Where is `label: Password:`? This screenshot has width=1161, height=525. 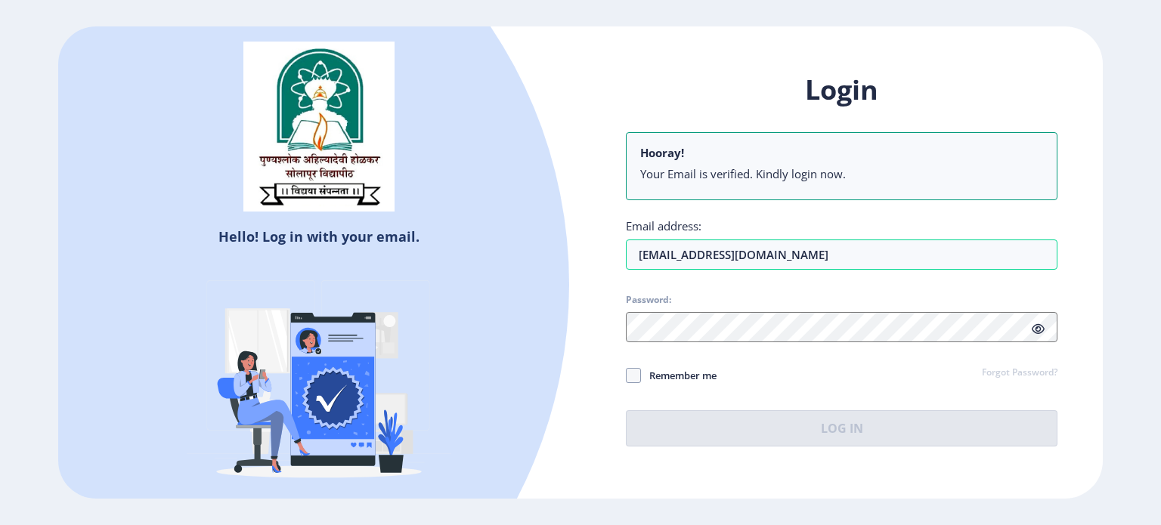
label: Password: is located at coordinates (648, 300).